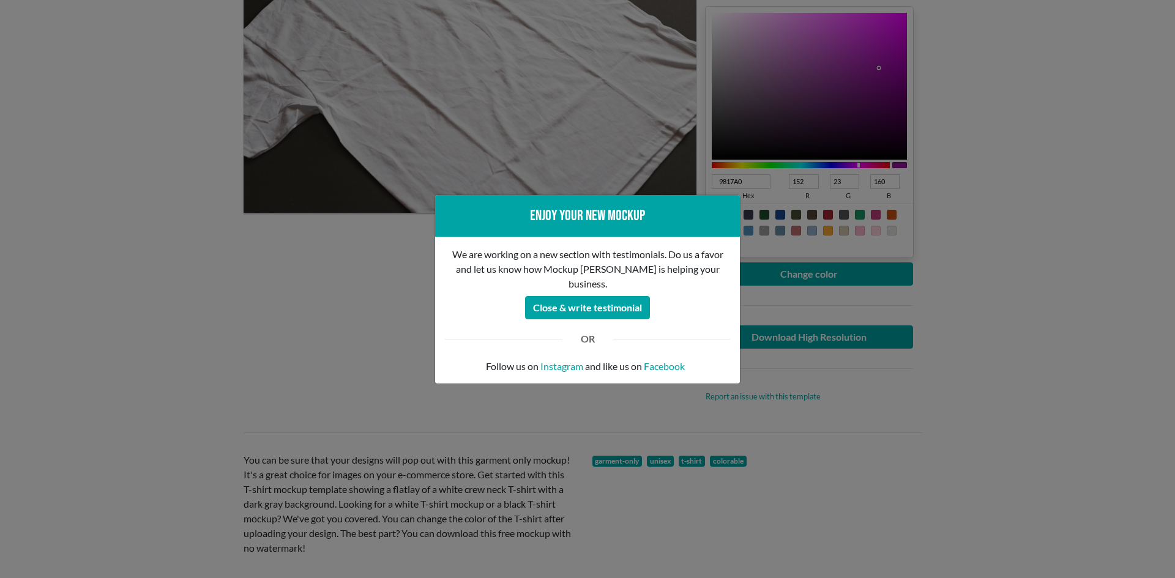 The image size is (1175, 578). I want to click on p: We are working on a new section with testimonials. Do us a favor and let us know how Mockup [PERS..., so click(587, 269).